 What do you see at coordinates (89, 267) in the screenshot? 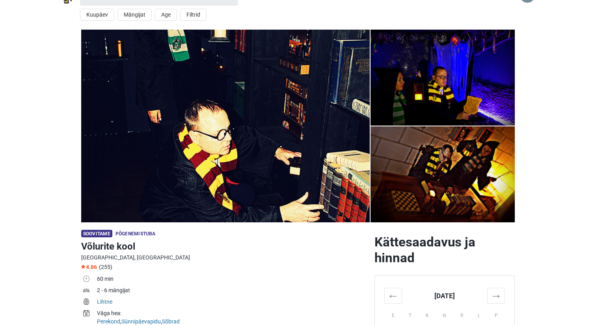
I see `span: 4.86` at bounding box center [89, 267].